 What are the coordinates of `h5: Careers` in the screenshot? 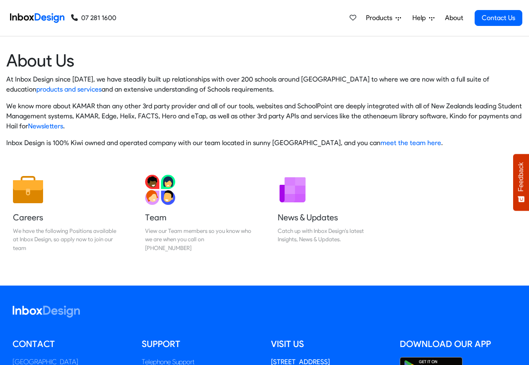 It's located at (66, 217).